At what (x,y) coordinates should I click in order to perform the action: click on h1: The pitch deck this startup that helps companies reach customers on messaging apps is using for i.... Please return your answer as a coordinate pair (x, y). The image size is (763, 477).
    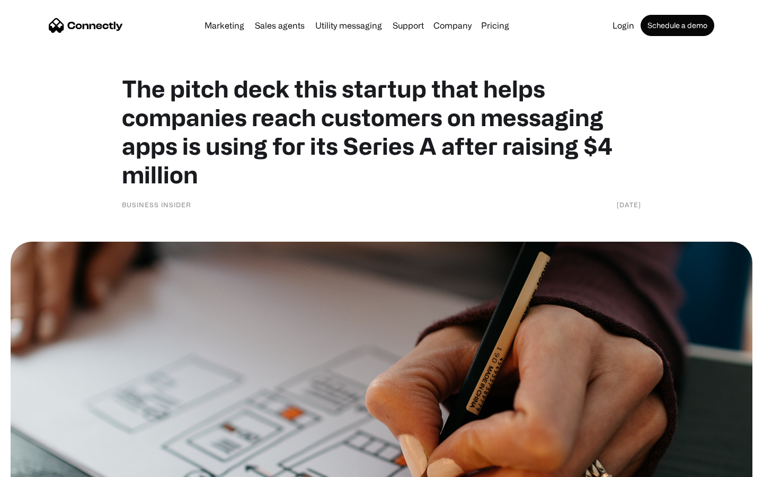
    Looking at the image, I should click on (381, 131).